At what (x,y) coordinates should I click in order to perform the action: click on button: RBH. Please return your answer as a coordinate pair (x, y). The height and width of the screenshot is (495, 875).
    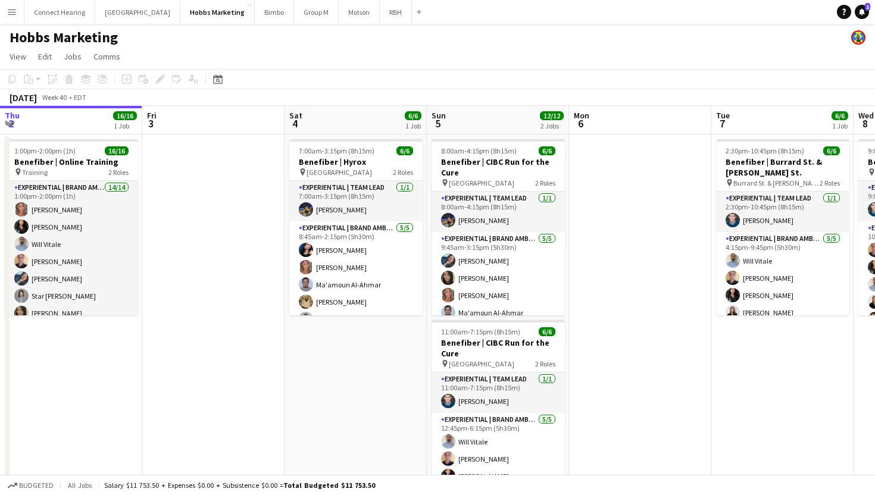
    Looking at the image, I should click on (396, 12).